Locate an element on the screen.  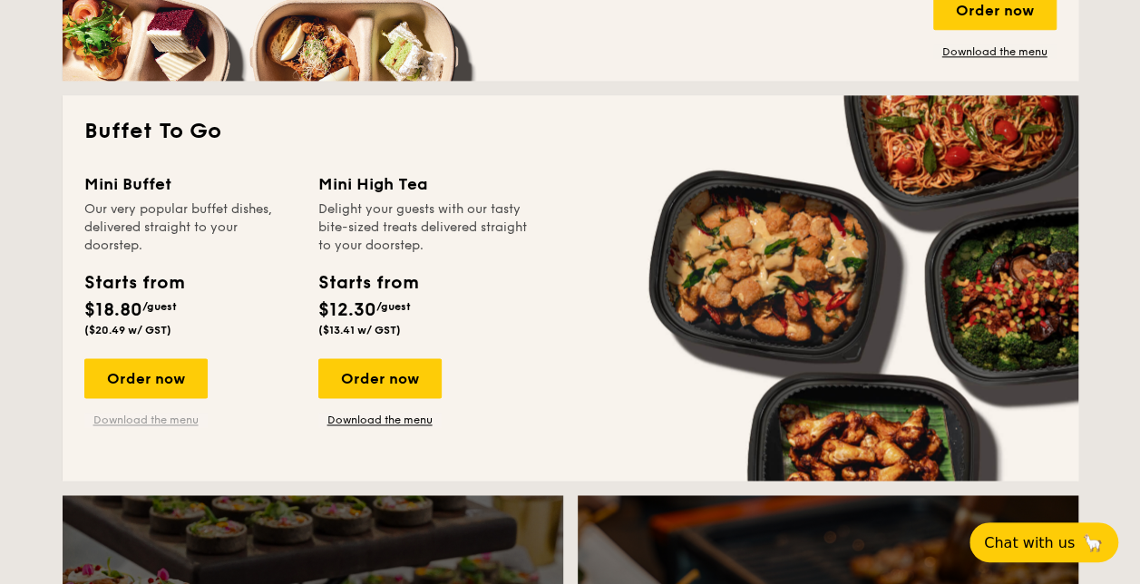
span: ($13.41 w/ GST) is located at coordinates (359, 330).